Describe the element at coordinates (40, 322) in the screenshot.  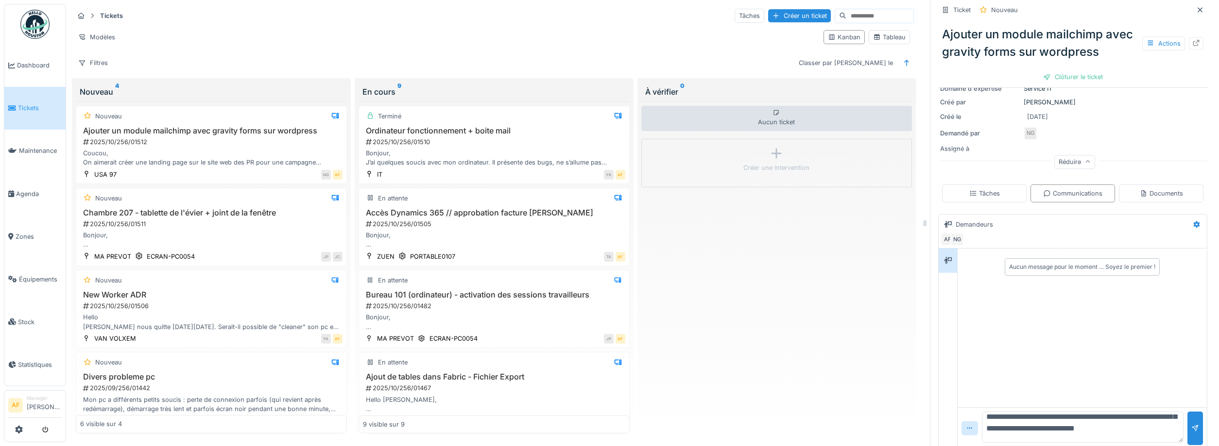
I see `span: Stock` at that location.